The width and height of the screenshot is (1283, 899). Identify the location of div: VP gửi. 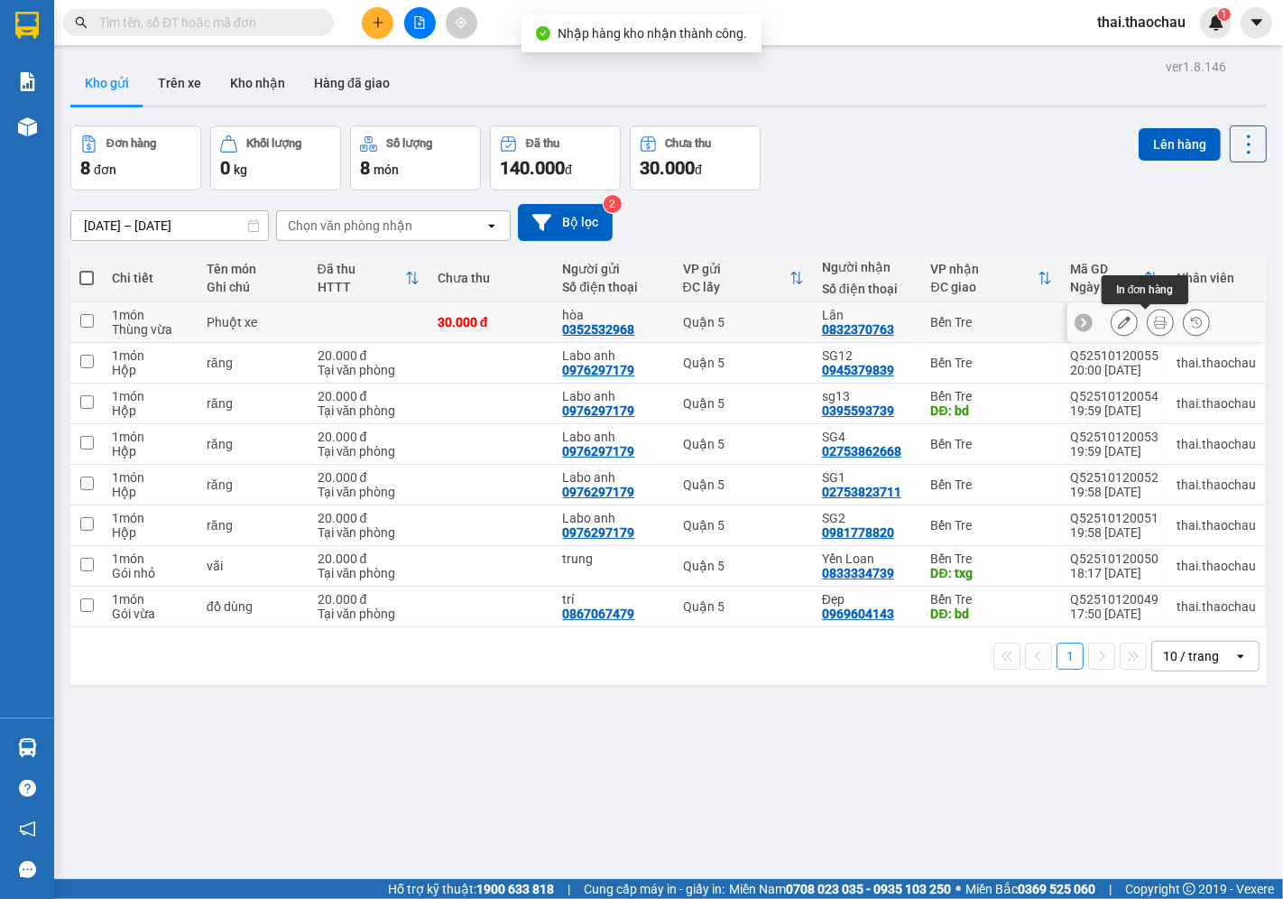
(736, 269).